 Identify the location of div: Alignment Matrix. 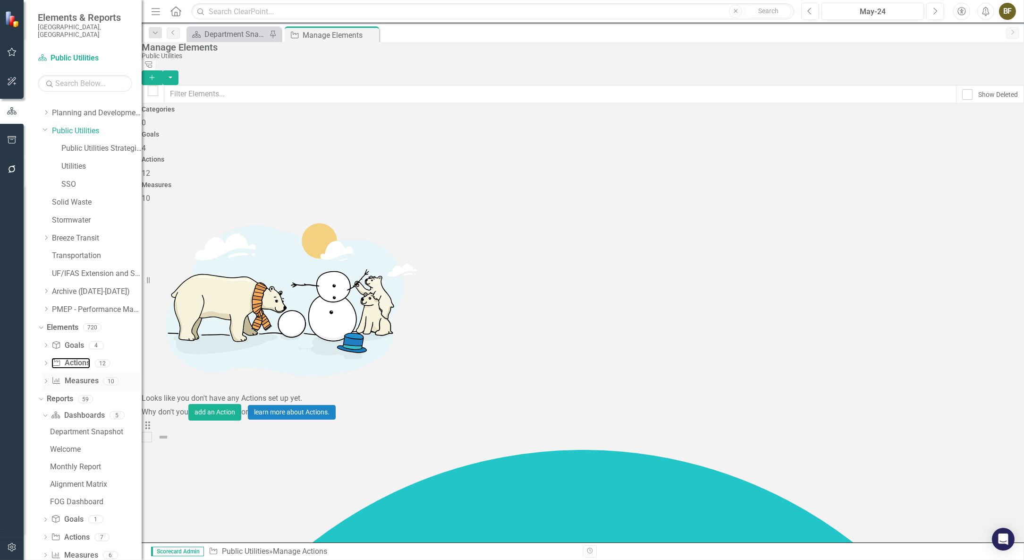
(96, 484).